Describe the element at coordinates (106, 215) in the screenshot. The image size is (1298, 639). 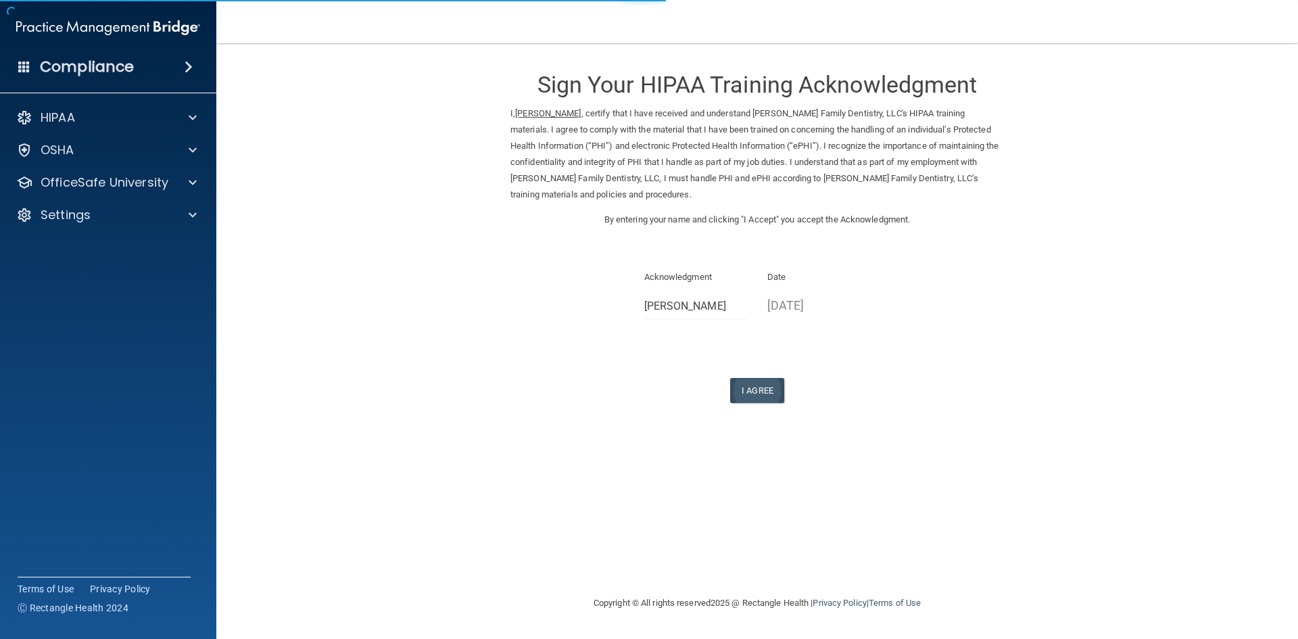
I see `a: Settings` at that location.